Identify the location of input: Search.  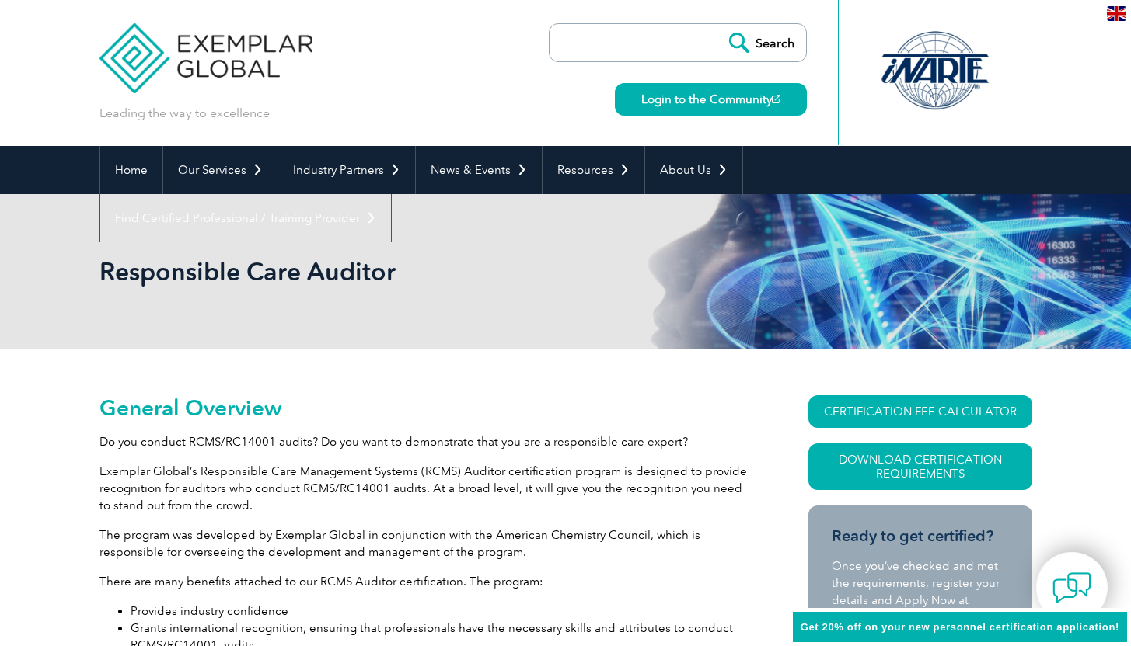
(763, 43).